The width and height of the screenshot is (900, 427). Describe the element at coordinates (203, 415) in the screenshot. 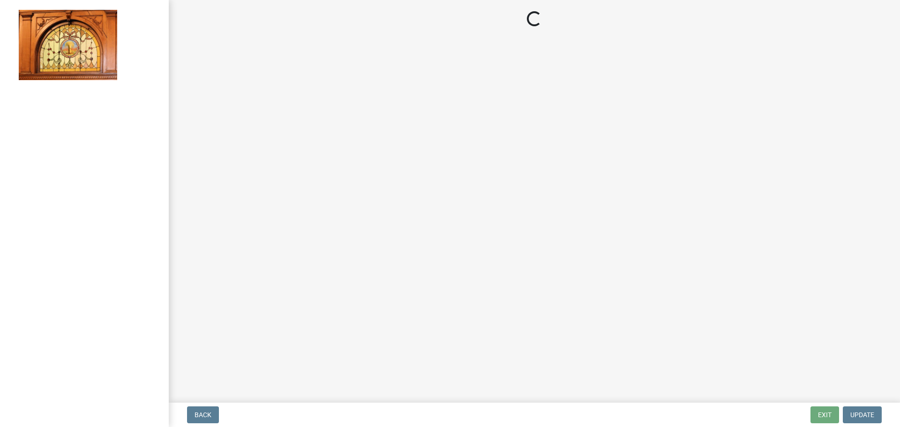

I see `button: Back` at that location.